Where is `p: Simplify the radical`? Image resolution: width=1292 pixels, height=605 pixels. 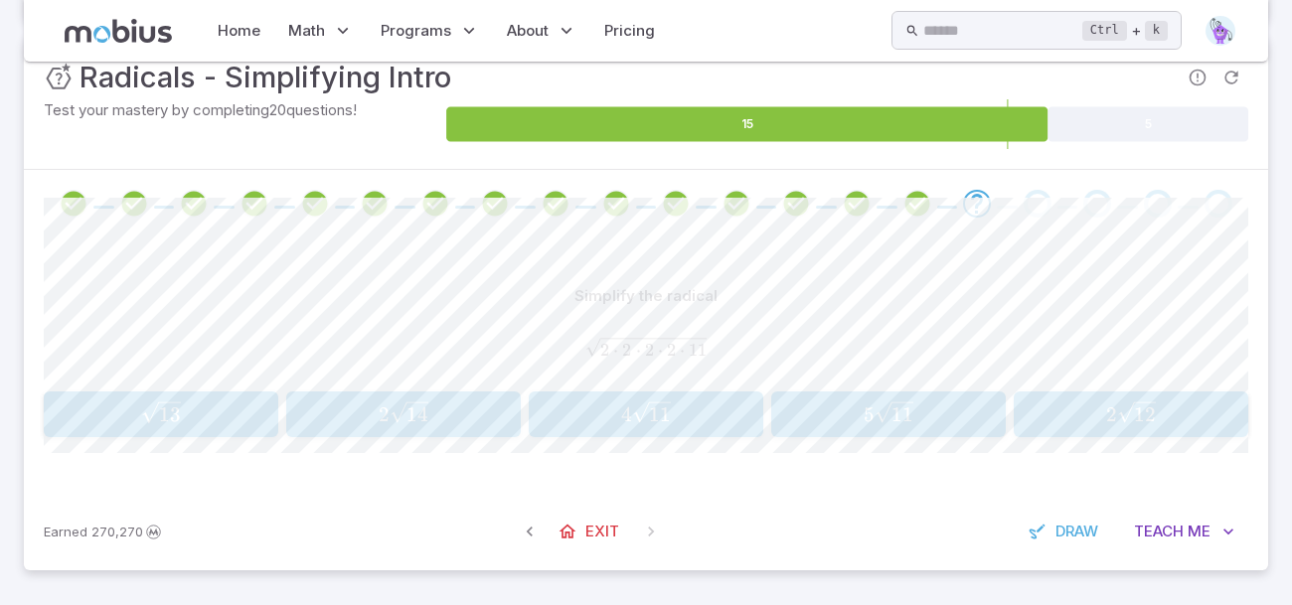 p: Simplify the radical is located at coordinates (646, 296).